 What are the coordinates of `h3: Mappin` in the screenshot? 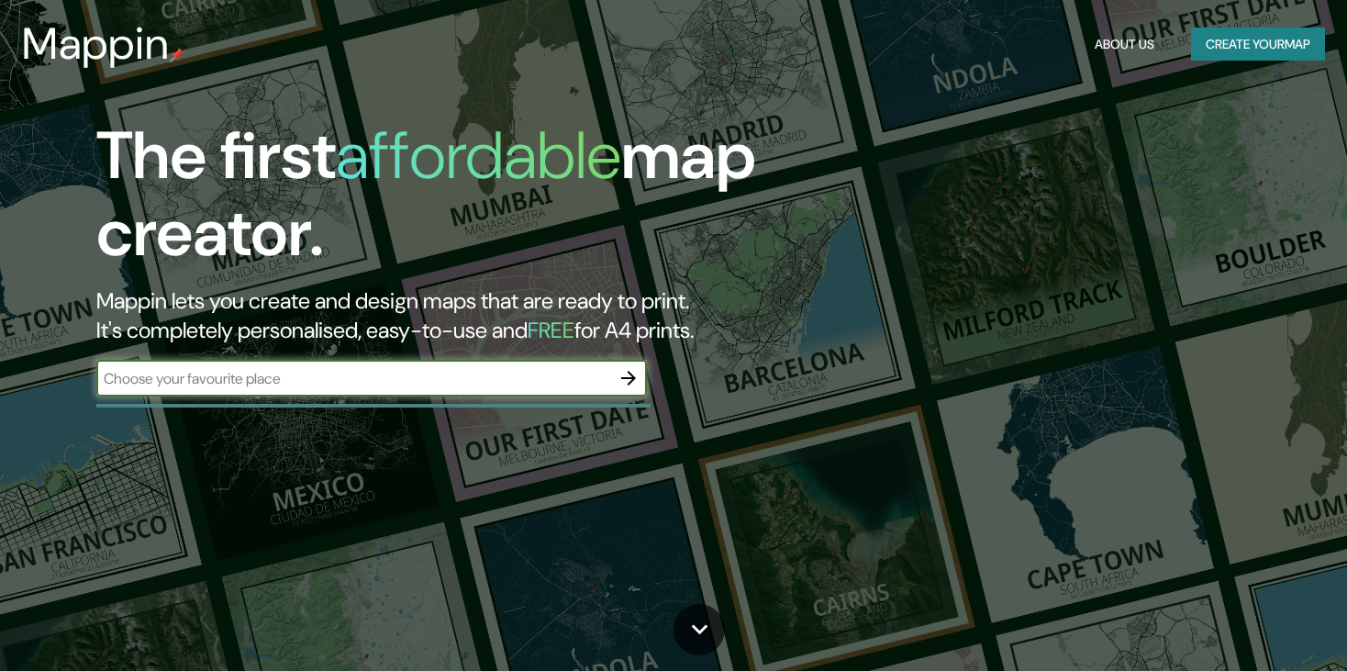 It's located at (95, 44).